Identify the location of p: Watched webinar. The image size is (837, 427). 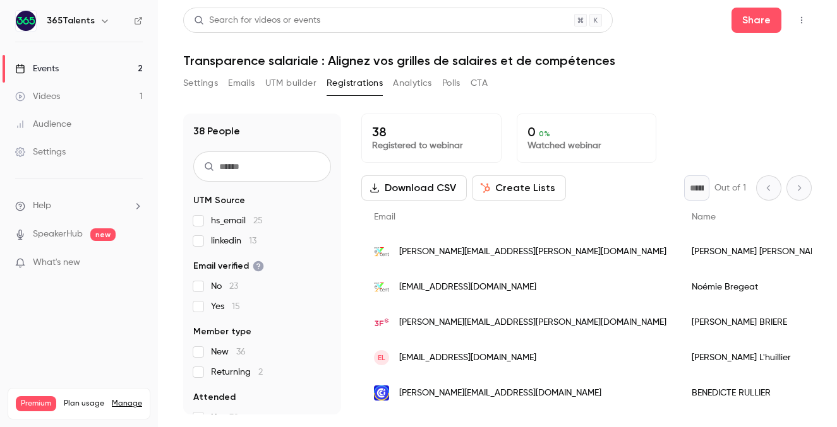
(587, 146).